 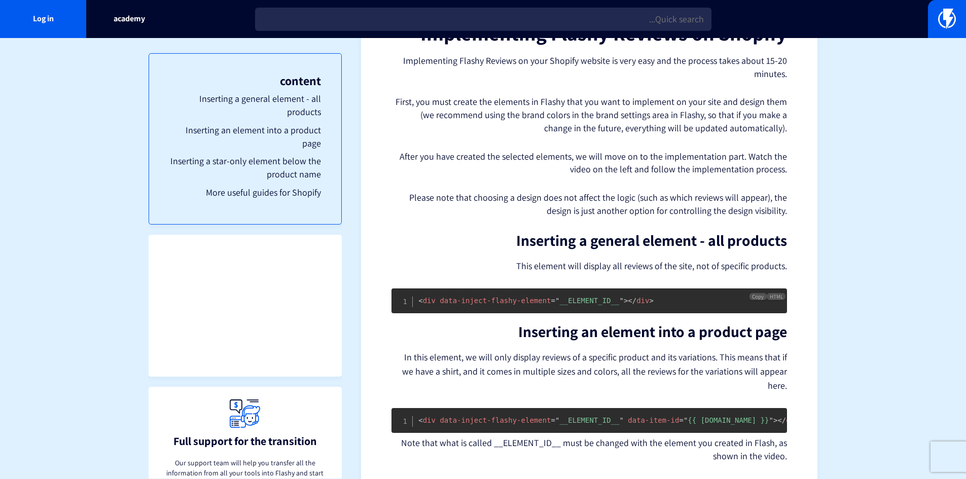 I want to click on span: data-item-id, so click(x=653, y=420).